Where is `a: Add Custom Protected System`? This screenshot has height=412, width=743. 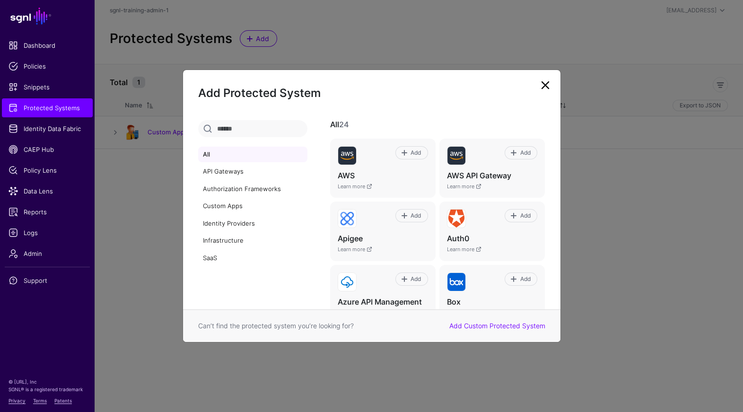
a: Add Custom Protected System is located at coordinates (497, 325).